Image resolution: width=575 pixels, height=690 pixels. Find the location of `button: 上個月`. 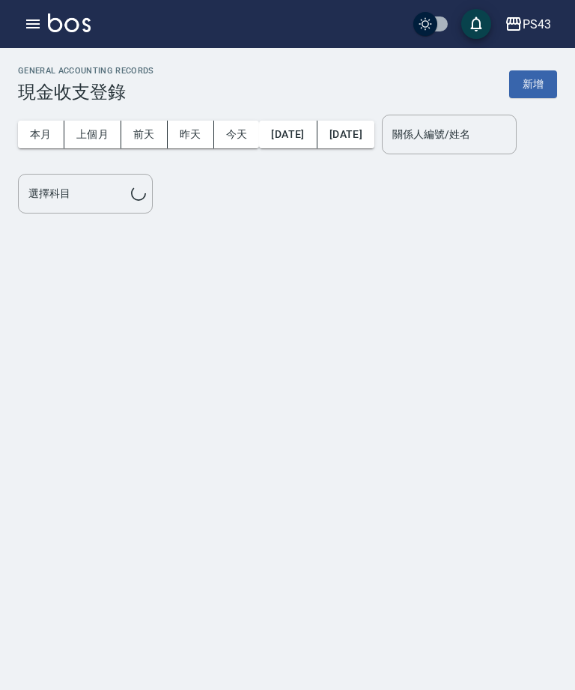

button: 上個月 is located at coordinates (93, 134).